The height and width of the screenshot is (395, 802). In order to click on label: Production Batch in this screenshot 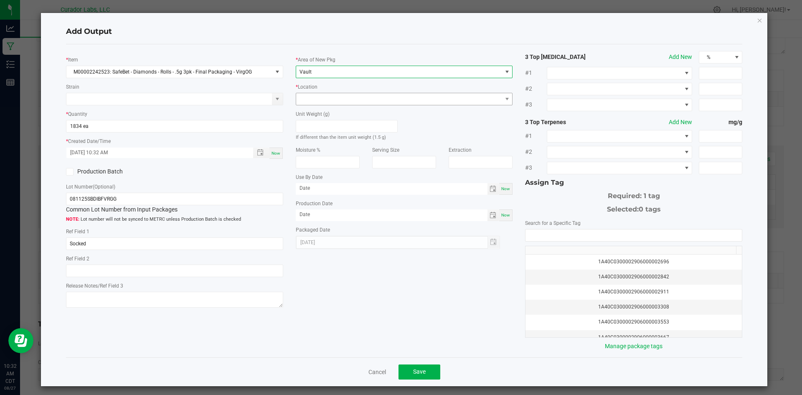, I will do `click(117, 171)`.